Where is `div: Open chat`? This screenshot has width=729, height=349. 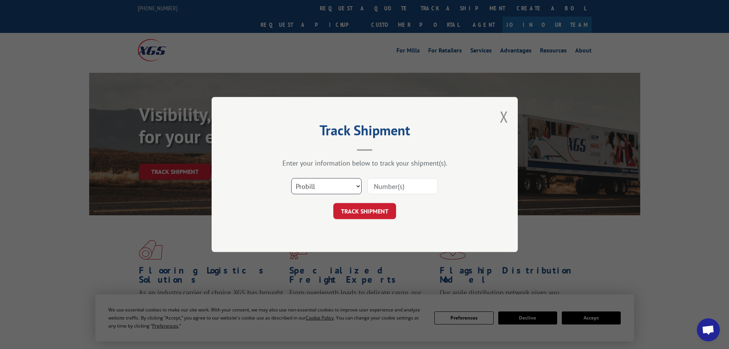 div: Open chat is located at coordinates (709, 330).